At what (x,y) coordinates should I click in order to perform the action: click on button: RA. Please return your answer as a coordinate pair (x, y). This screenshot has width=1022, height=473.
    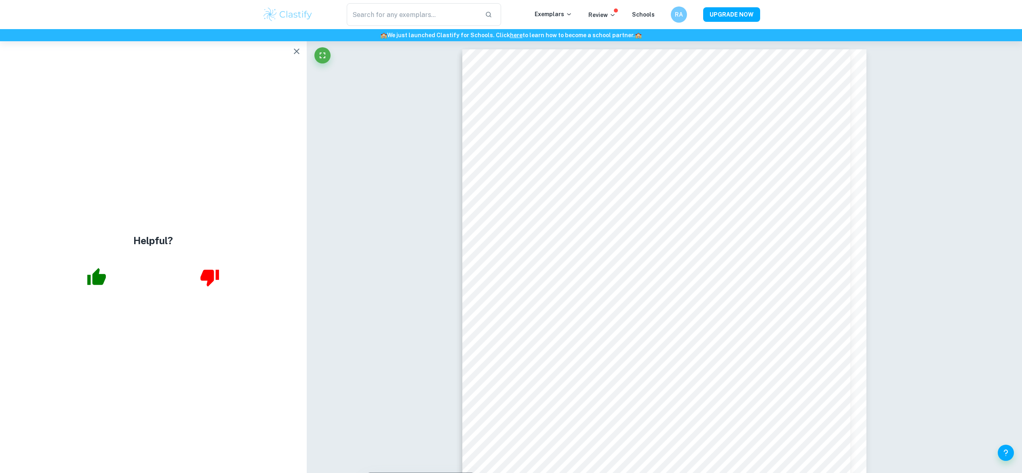
    Looking at the image, I should click on (679, 15).